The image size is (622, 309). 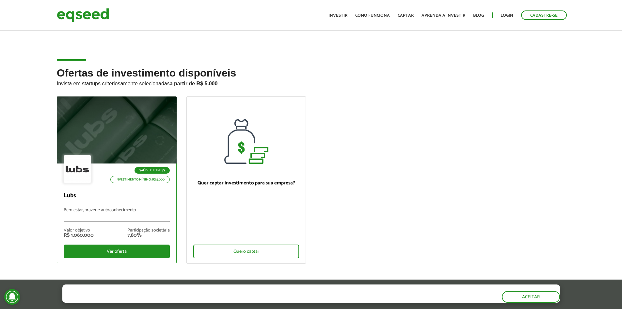 What do you see at coordinates (181, 299) in the screenshot?
I see `p: Ao clicar em "aceitar", você aceita nossa .` at bounding box center [181, 299].